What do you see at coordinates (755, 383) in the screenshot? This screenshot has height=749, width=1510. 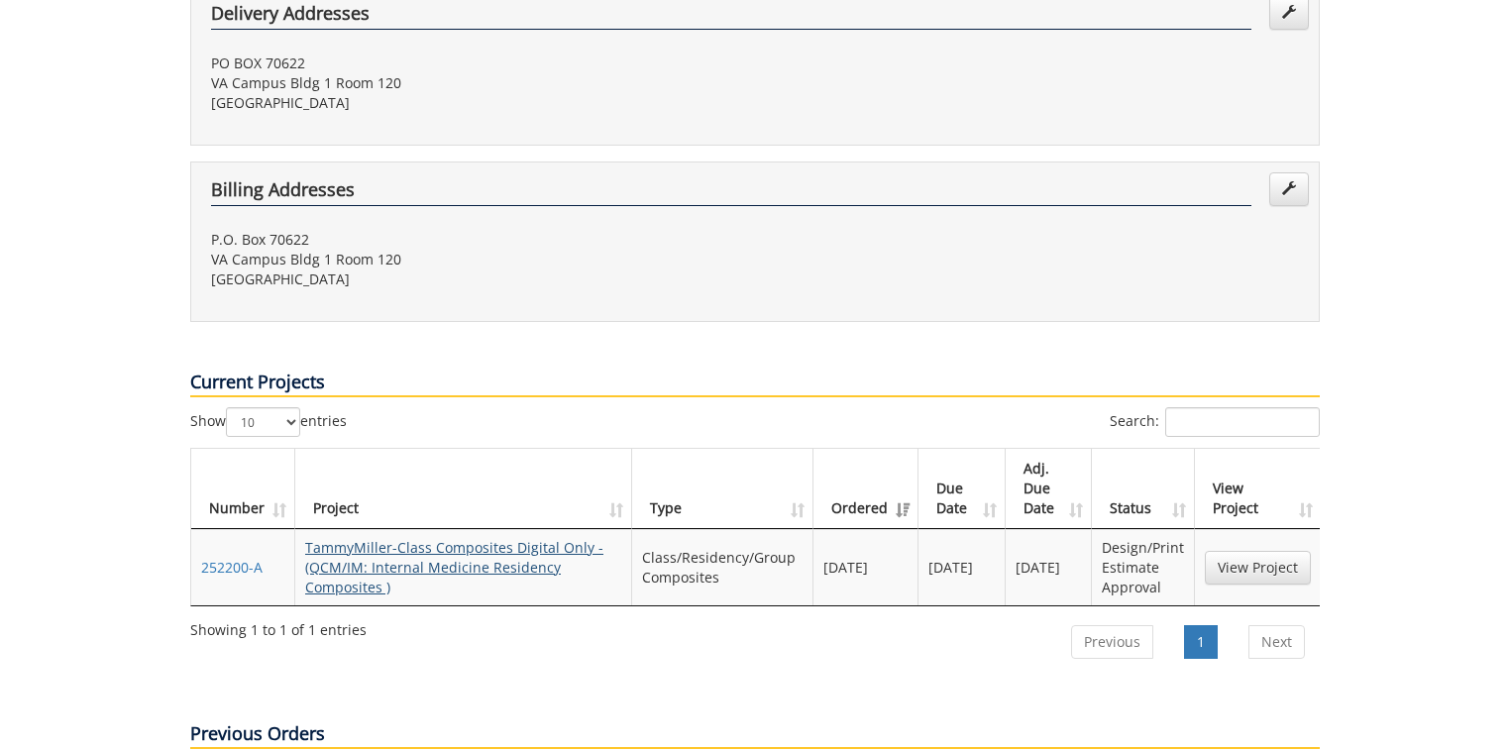 I see `p: Current Projects` at bounding box center [755, 383].